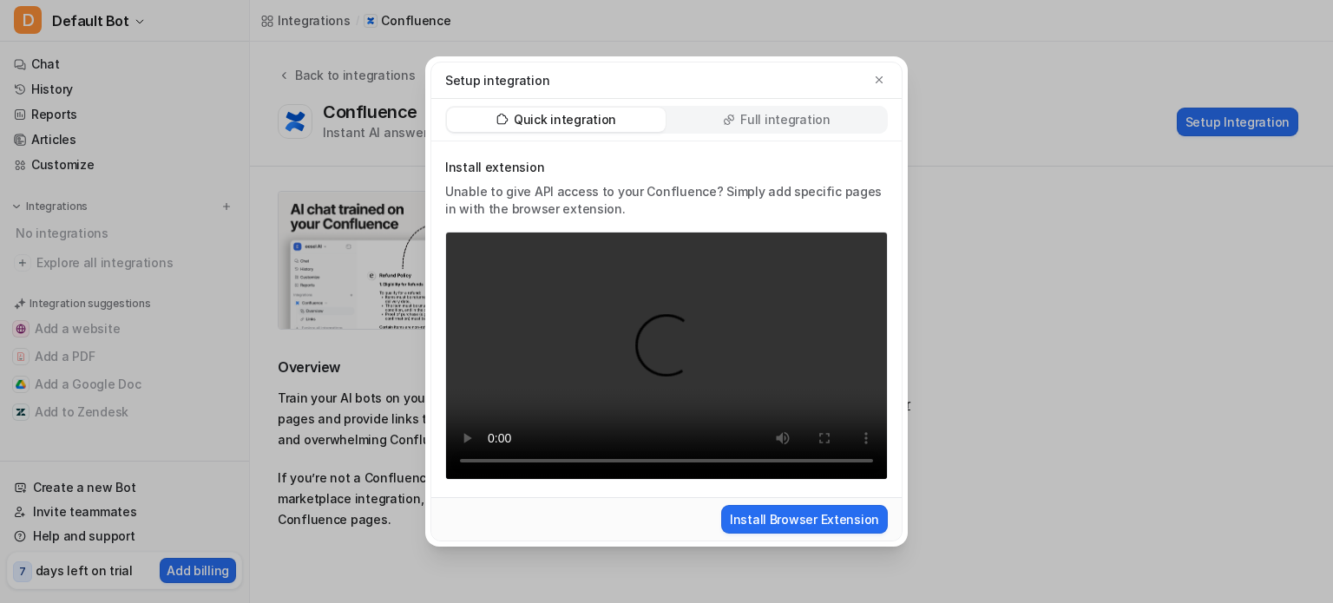 The image size is (1333, 603). Describe the element at coordinates (667, 356) in the screenshot. I see `video: Your browser does not support the video tag.` at that location.